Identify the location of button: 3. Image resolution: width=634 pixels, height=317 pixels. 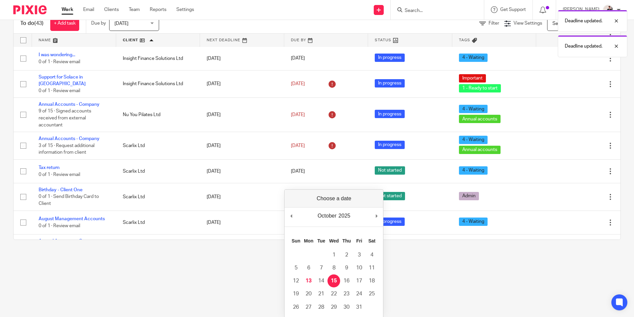
(359, 255).